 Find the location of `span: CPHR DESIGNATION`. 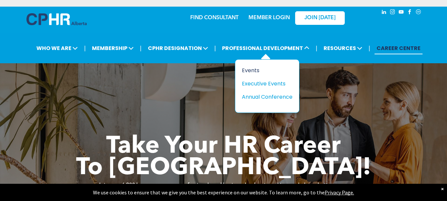

span: CPHR DESIGNATION is located at coordinates (178, 48).